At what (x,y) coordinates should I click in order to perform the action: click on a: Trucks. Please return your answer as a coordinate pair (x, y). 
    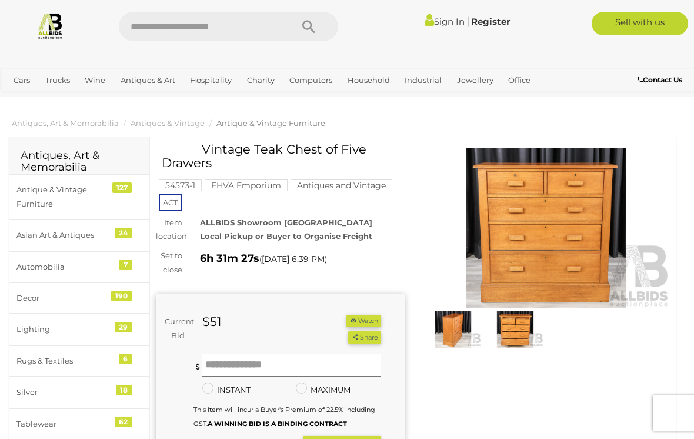
    Looking at the image, I should click on (58, 80).